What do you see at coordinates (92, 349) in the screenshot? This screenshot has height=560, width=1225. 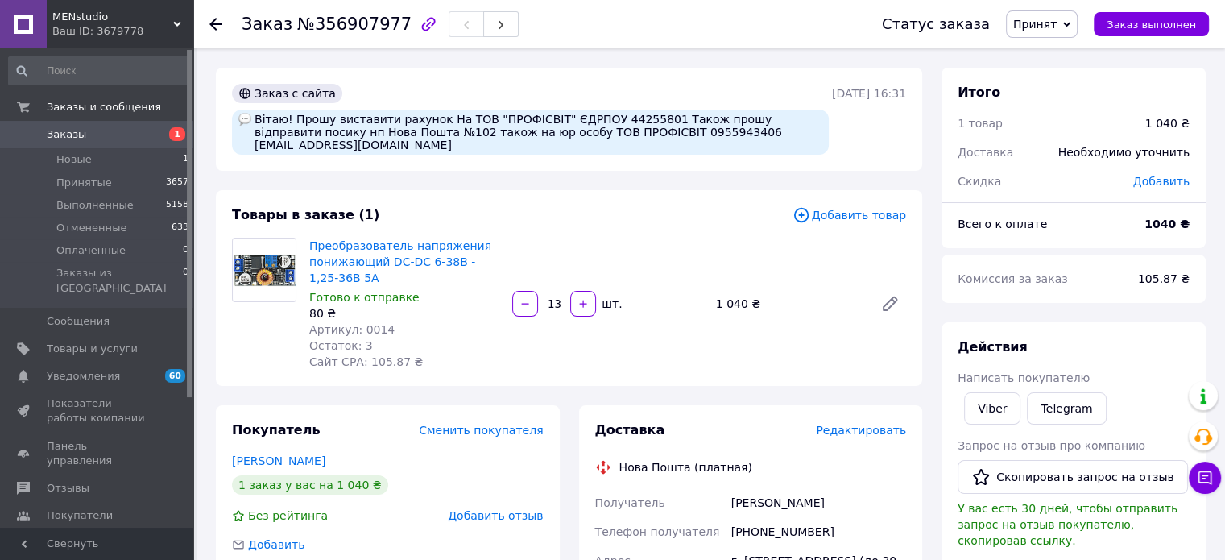 I see `span: Товары и услуги` at bounding box center [92, 349].